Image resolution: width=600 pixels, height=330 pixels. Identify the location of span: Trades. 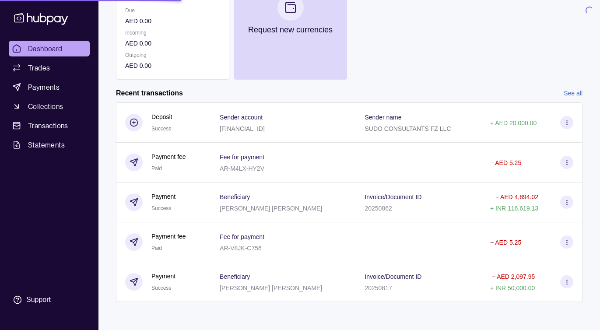
(39, 68).